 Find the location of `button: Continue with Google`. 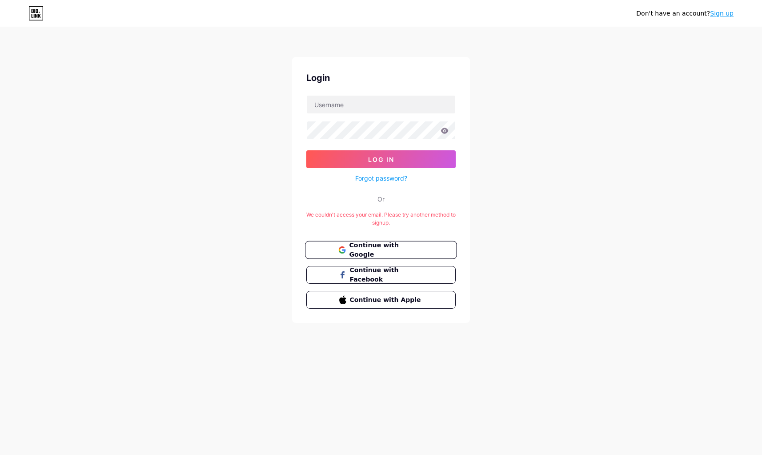

button: Continue with Google is located at coordinates (381, 250).